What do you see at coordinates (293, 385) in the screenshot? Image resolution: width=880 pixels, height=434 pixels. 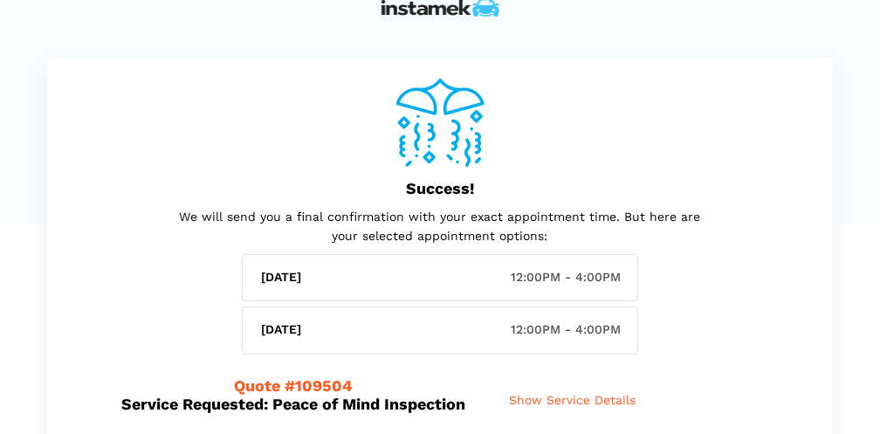 I see `span: Quote #109504` at bounding box center [293, 385].